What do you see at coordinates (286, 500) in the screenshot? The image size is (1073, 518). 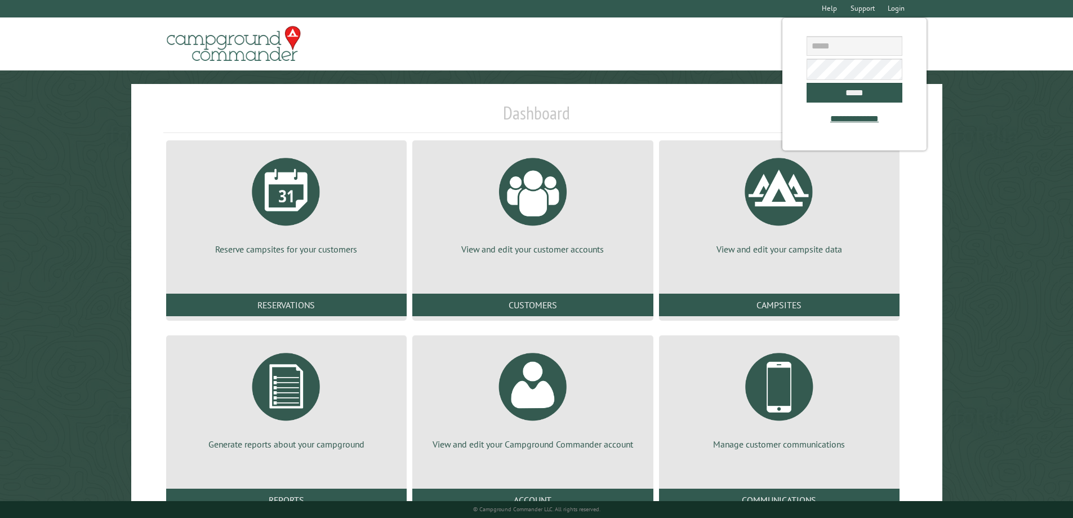 I see `a: Reports` at bounding box center [286, 500].